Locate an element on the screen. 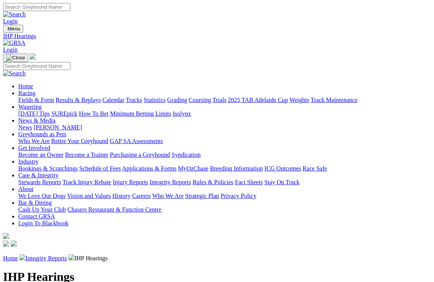  a: Coursing is located at coordinates (200, 100).